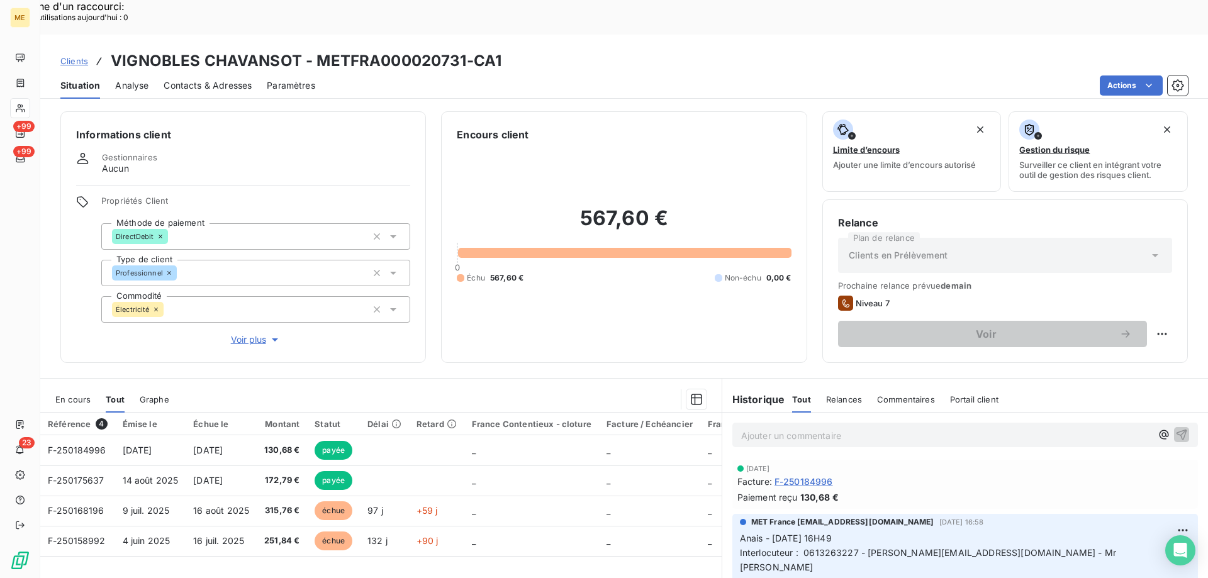 The width and height of the screenshot is (1208, 578). What do you see at coordinates (135, 237) in the screenshot?
I see `span: DirectDebit` at bounding box center [135, 237].